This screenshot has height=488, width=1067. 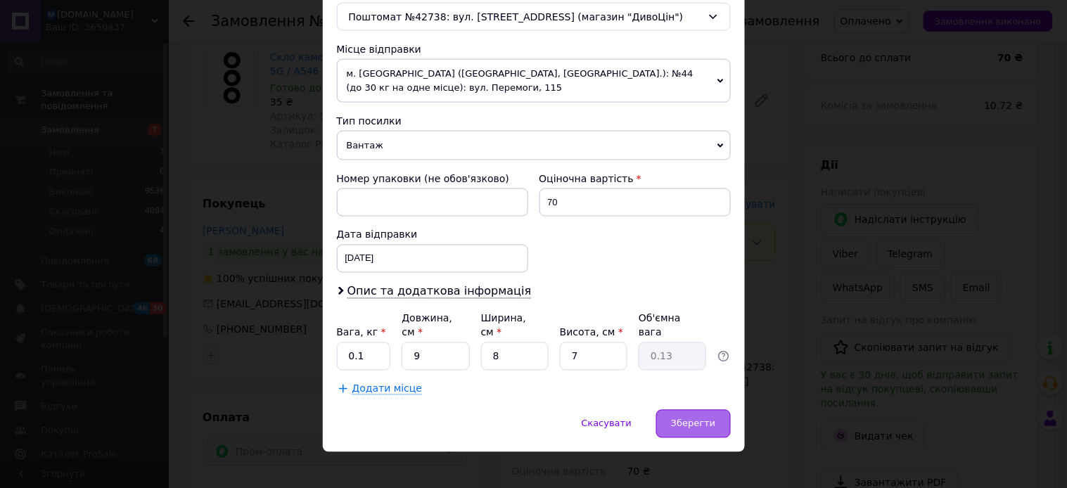 What do you see at coordinates (427, 326) in the screenshot?
I see `label: Довжина, см` at bounding box center [427, 326].